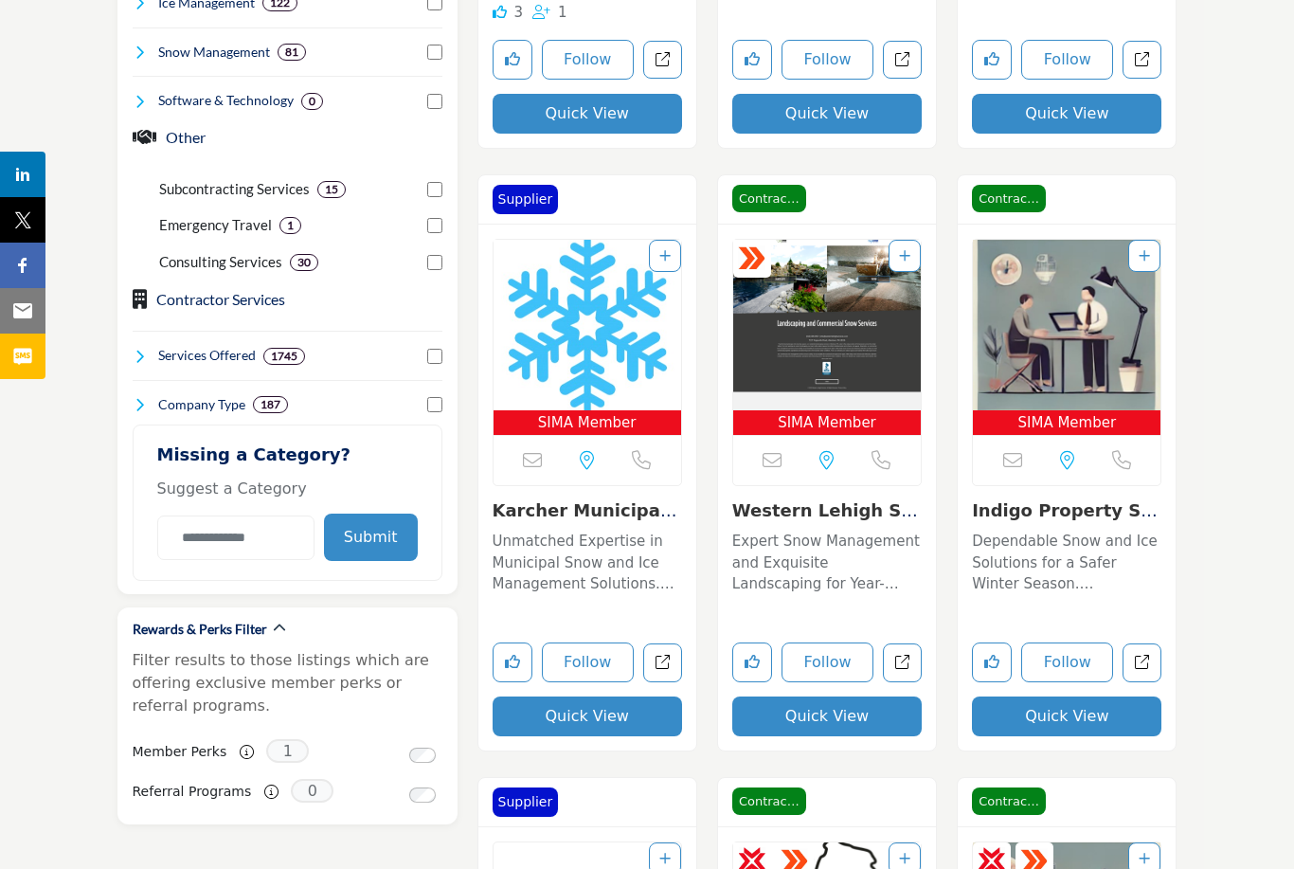 The height and width of the screenshot is (869, 1294). What do you see at coordinates (186, 137) in the screenshot?
I see `button: Other` at bounding box center [186, 137].